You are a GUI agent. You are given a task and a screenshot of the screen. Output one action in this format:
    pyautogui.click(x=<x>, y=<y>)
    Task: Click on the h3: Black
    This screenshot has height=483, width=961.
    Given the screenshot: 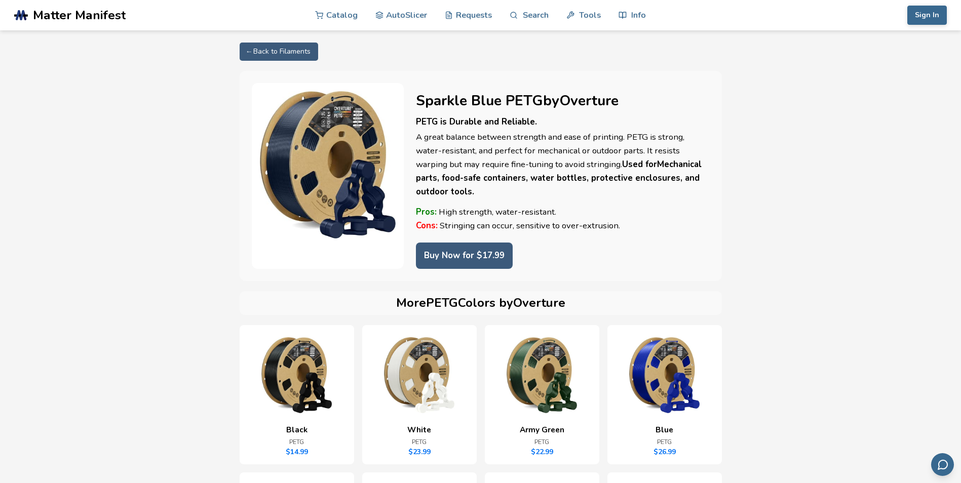 What is the action you would take?
    pyautogui.click(x=297, y=430)
    